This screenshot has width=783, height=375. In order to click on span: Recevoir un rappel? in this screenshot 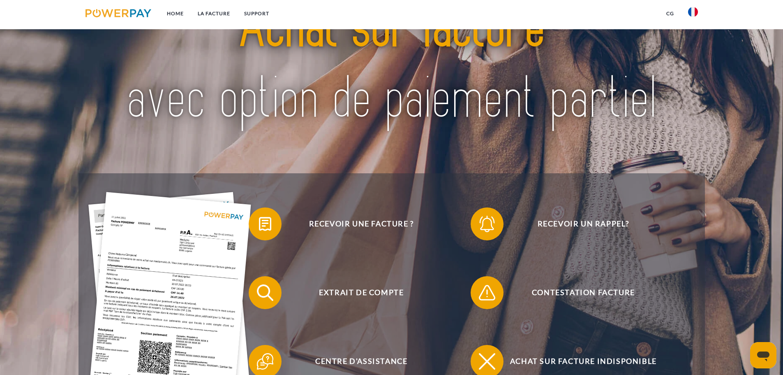, I will do `click(583, 224)`.